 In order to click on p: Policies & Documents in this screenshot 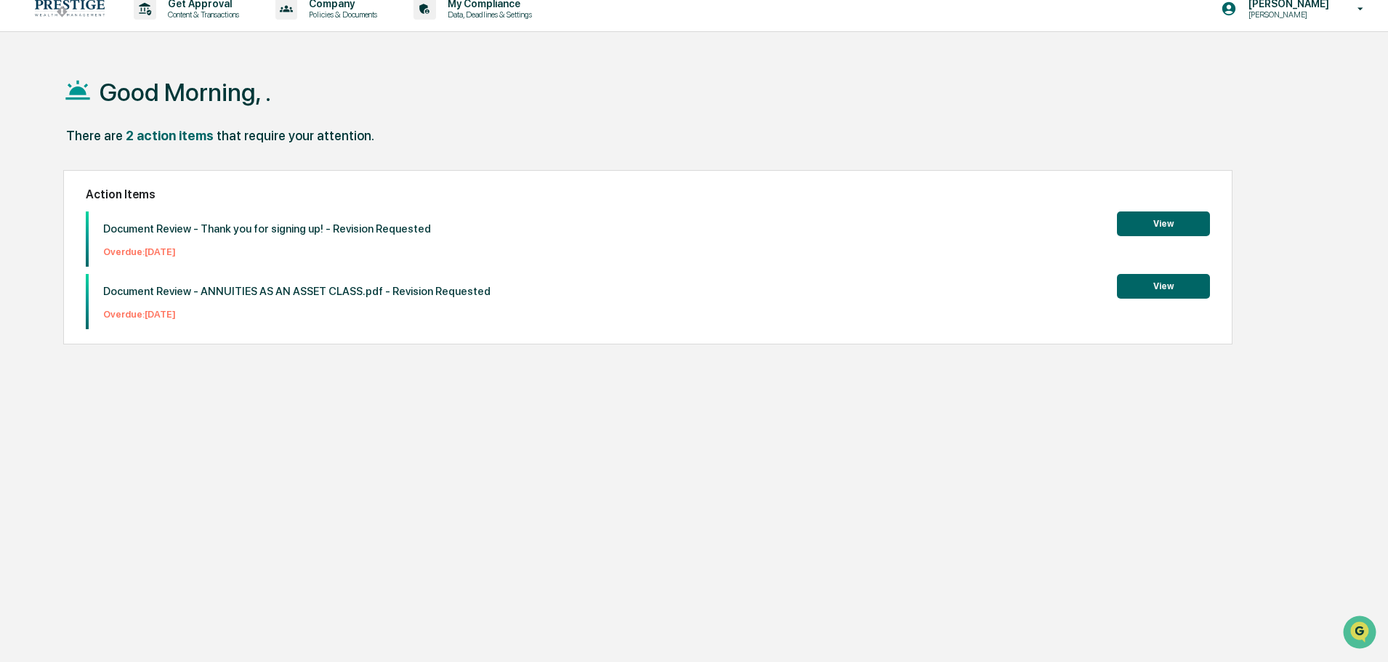, I will do `click(341, 15)`.